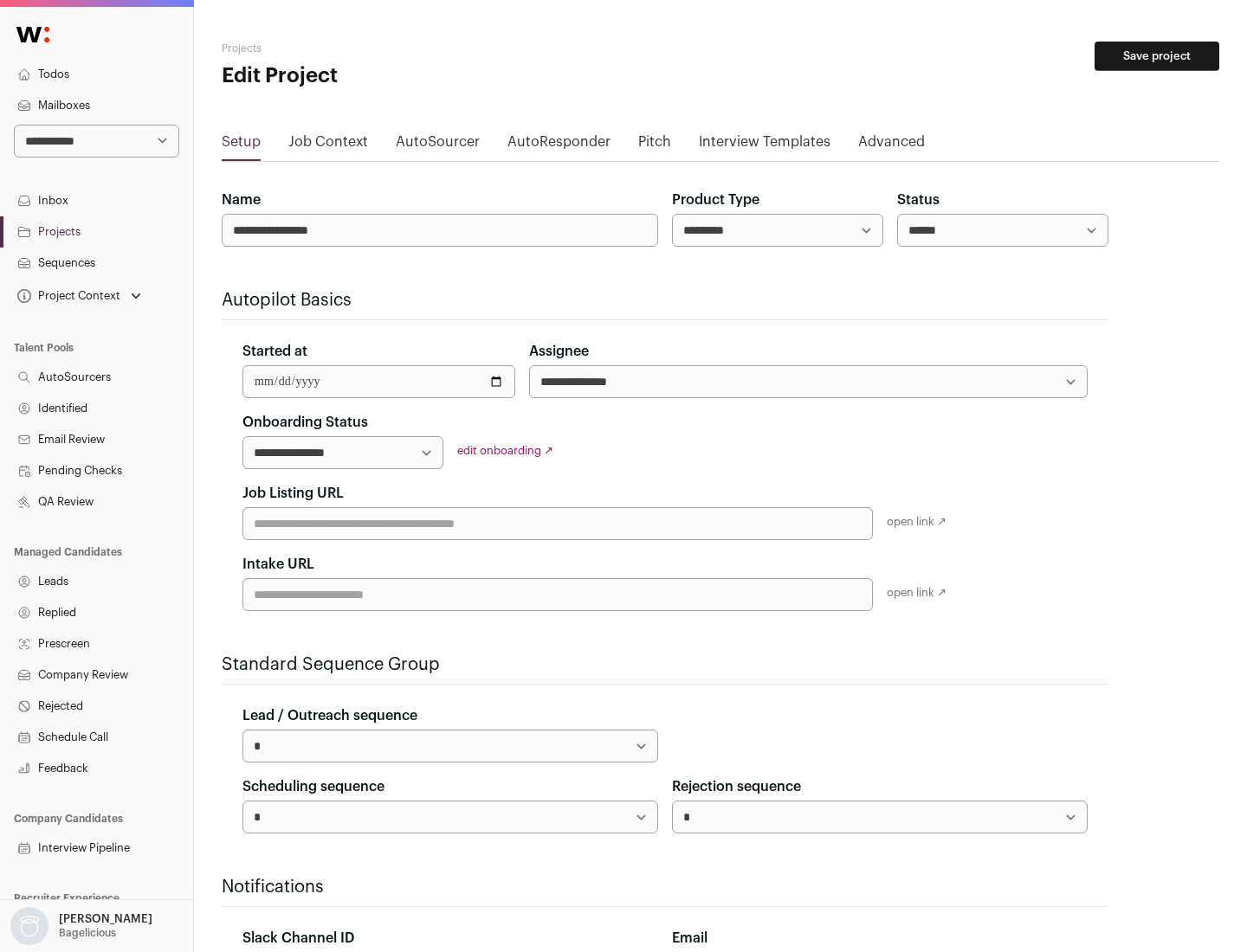 This screenshot has width=1247, height=952. Describe the element at coordinates (1158, 56) in the screenshot. I see `button: Save project` at that location.